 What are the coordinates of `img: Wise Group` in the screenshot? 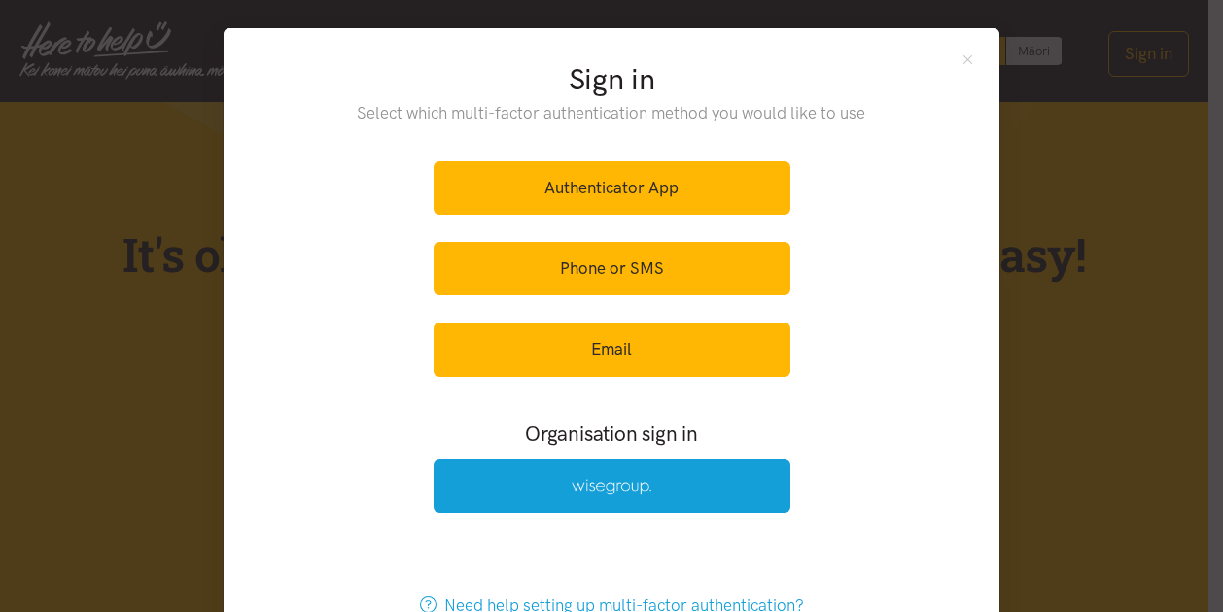 It's located at (612, 487).